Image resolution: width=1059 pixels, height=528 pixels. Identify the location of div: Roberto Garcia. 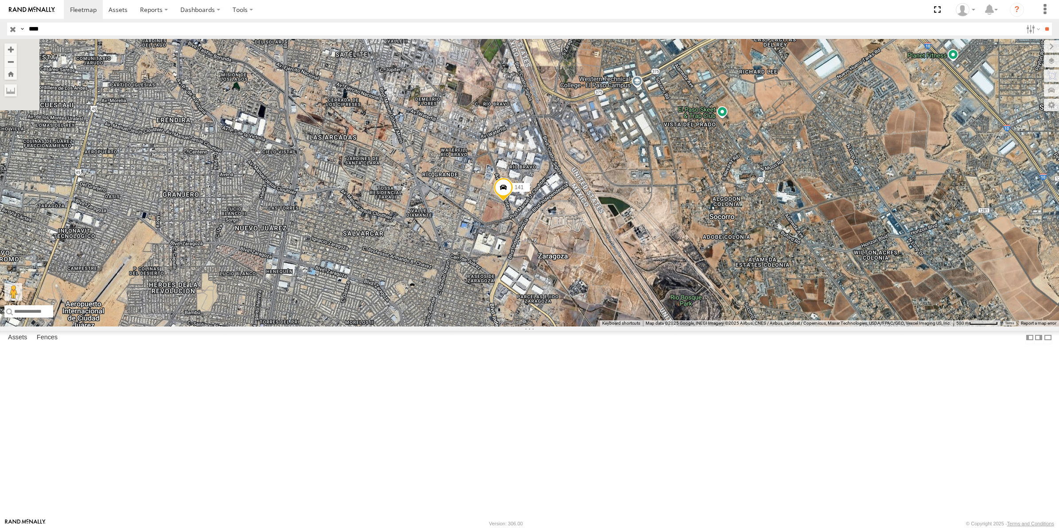
(965, 10).